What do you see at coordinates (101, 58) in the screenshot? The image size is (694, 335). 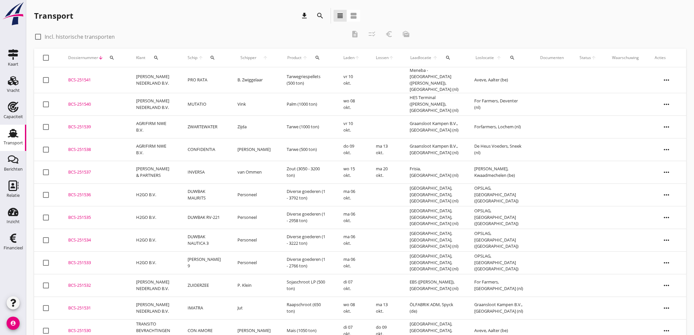 I see `i: arrow_downward` at bounding box center [101, 58].